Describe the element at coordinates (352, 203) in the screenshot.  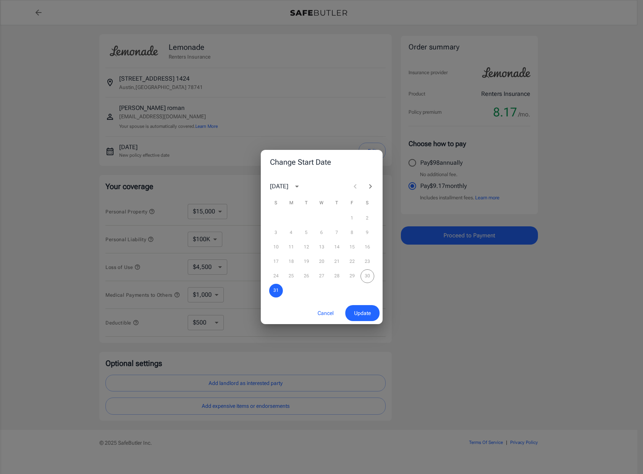
I see `span: Friday` at that location.